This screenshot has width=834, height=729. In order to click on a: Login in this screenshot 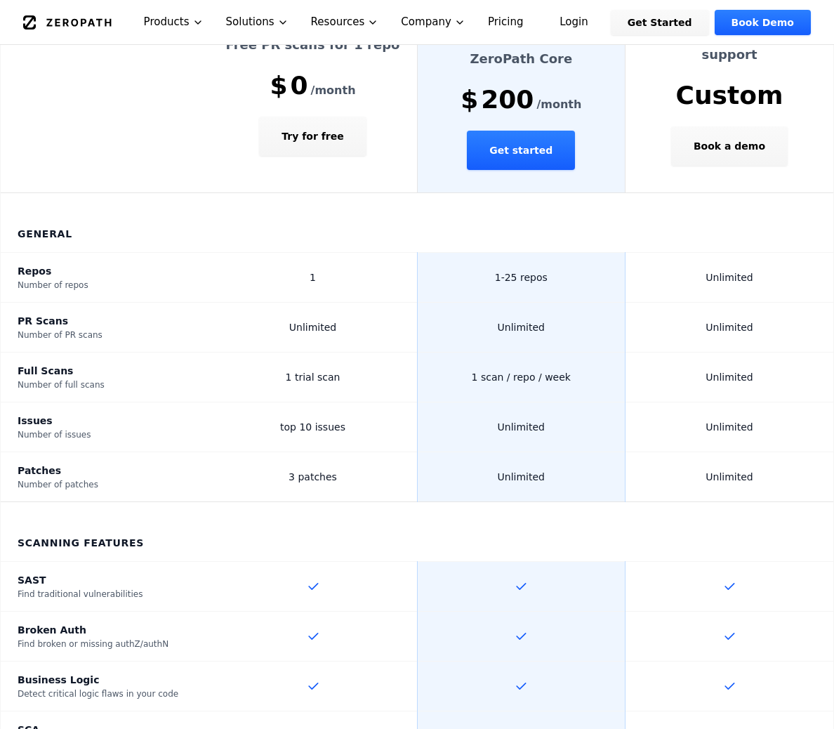, I will do `click(574, 22)`.